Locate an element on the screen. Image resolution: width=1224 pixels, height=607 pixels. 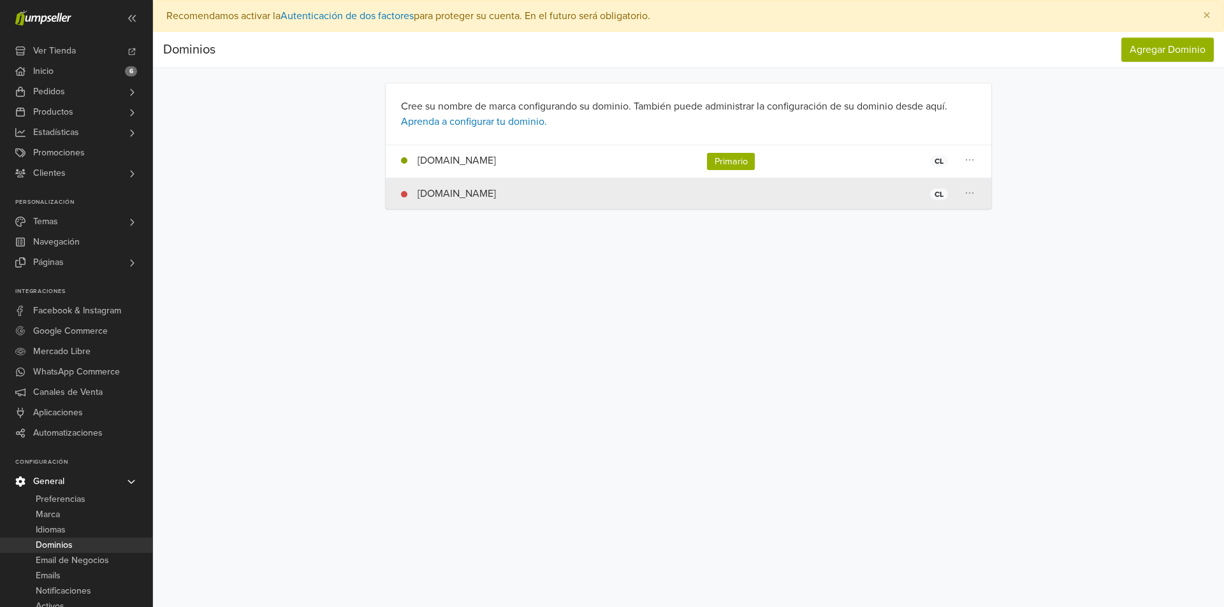
span: Navegación is located at coordinates (56, 242).